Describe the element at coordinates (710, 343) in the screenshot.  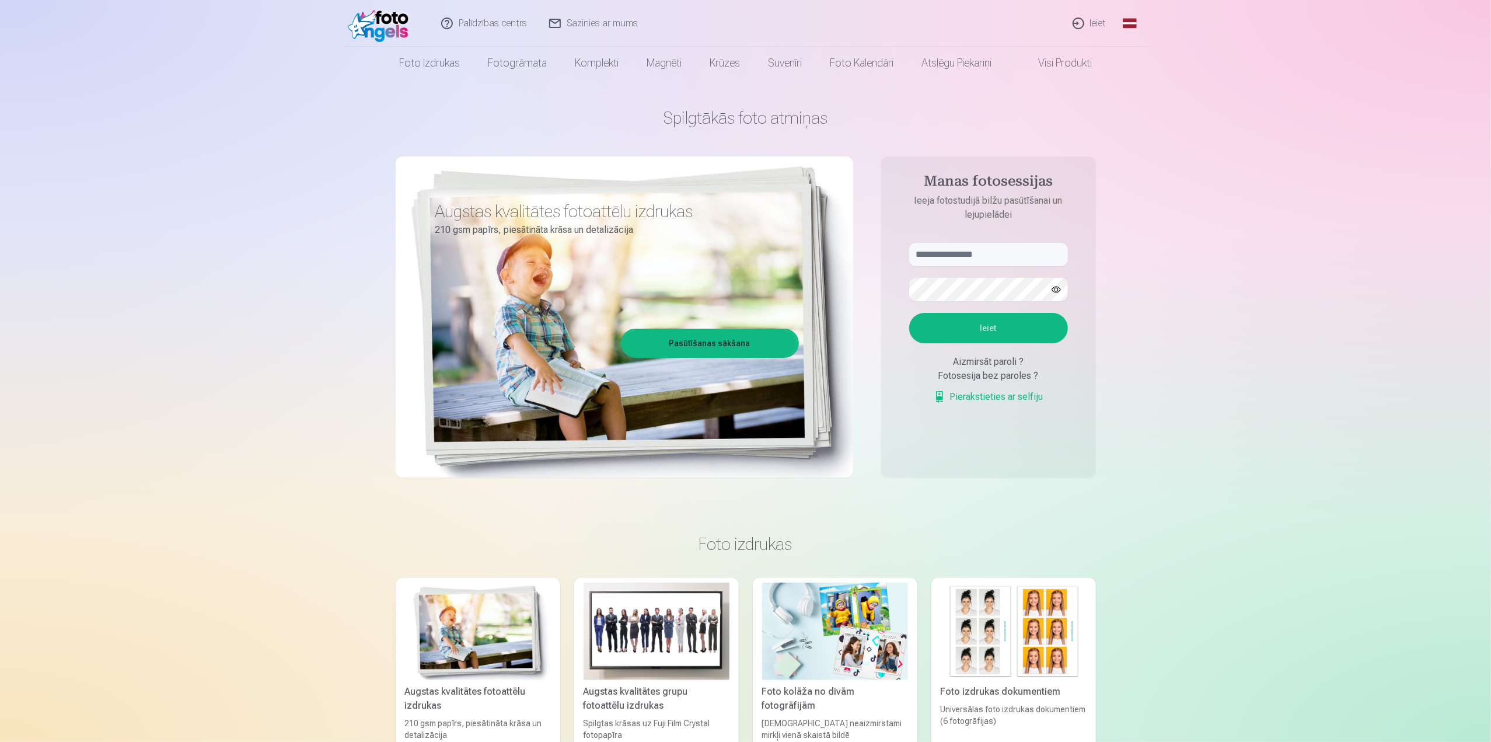
I see `a: Pasūtīšanas sākšana` at that location.